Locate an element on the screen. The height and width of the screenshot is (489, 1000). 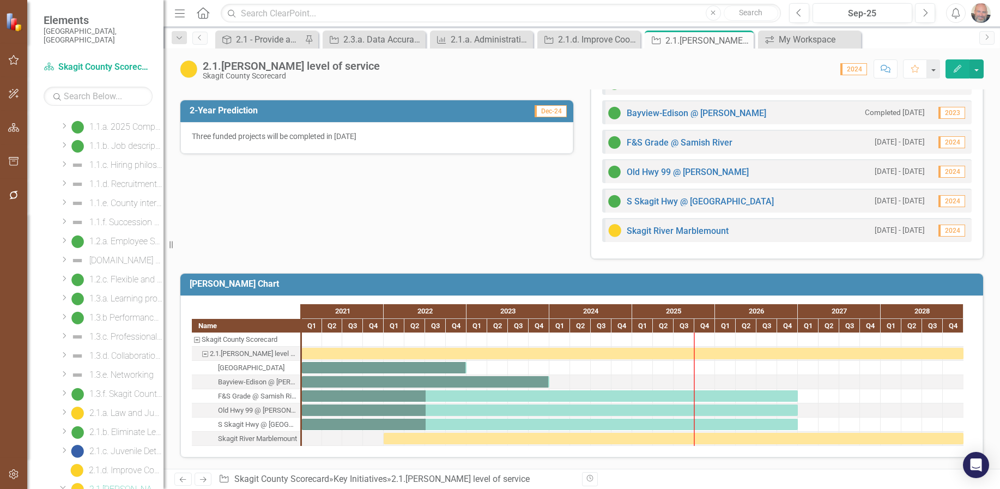
img: Ken Hansen is located at coordinates (981, 13).